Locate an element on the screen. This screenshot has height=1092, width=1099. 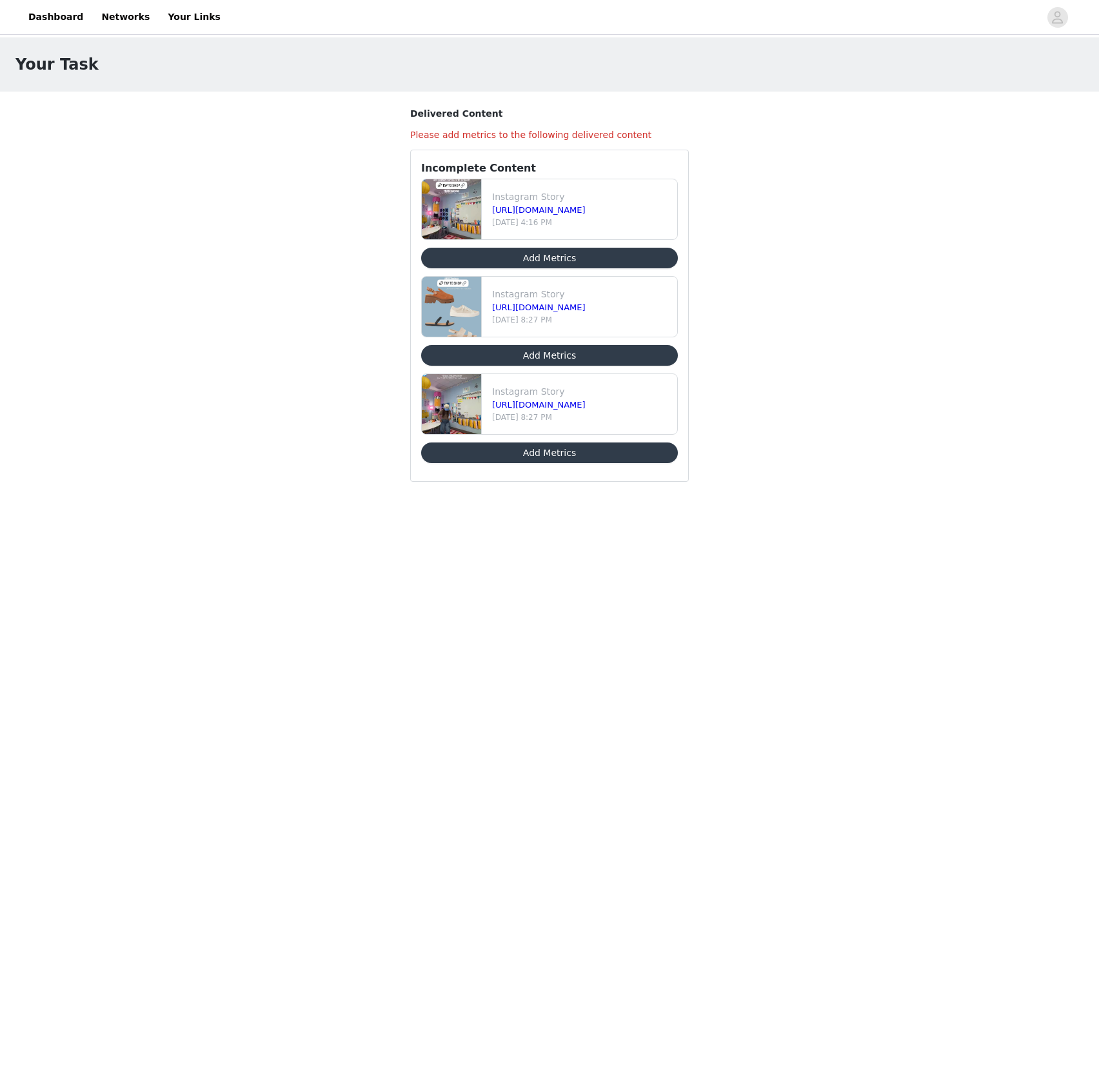
div: avatar is located at coordinates (1057, 18).